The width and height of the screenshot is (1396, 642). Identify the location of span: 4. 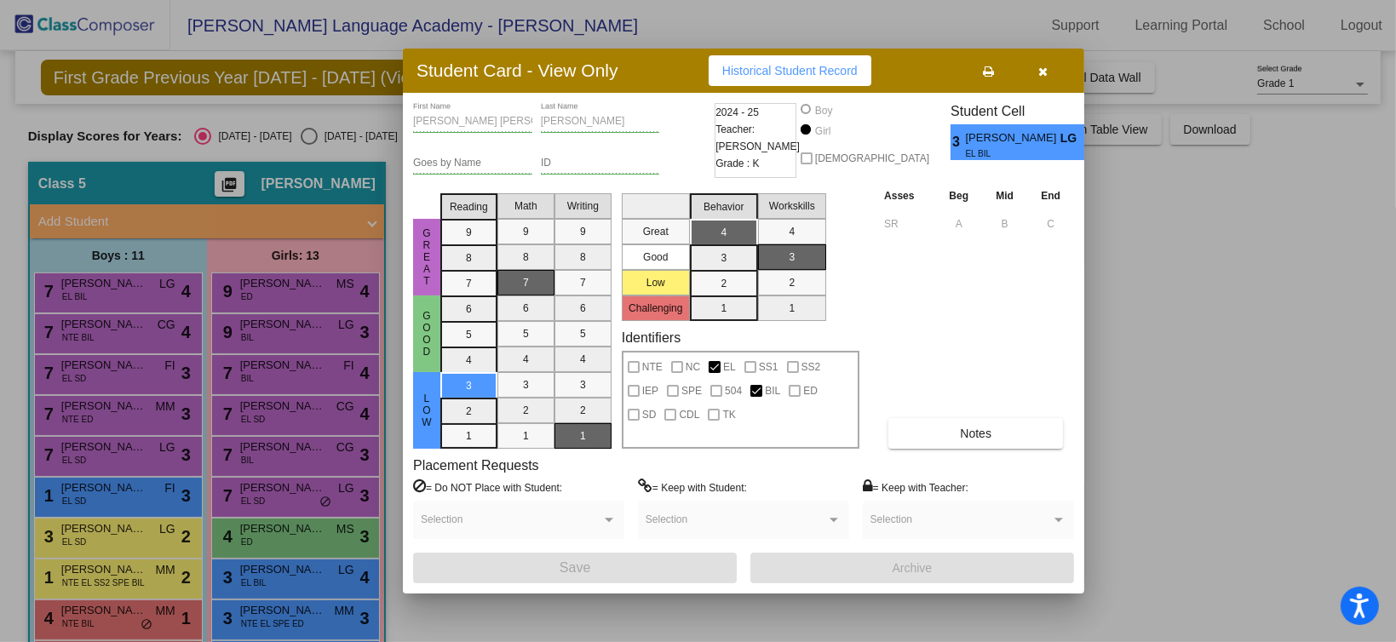
(1091, 142).